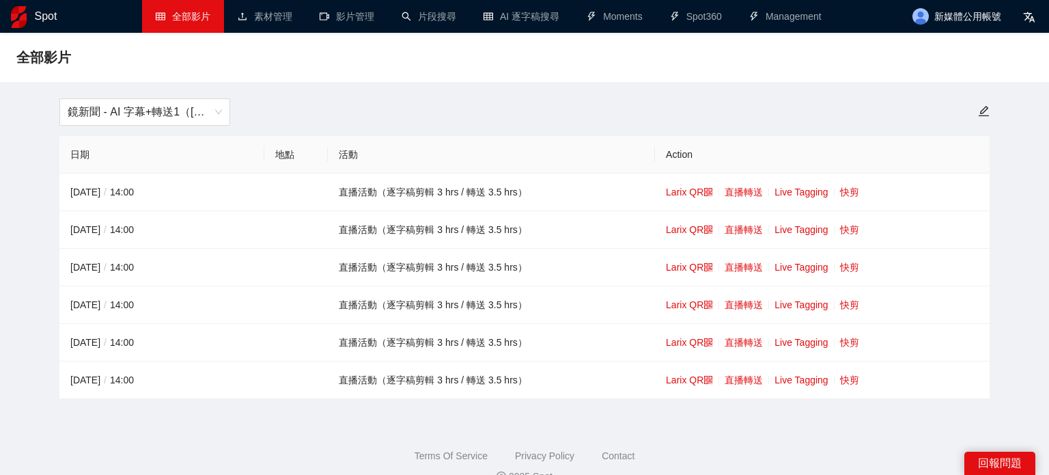 Image resolution: width=1049 pixels, height=475 pixels. Describe the element at coordinates (145, 112) in the screenshot. I see `span: 鏡新聞 - AI 字幕+轉送1（2025-2027）` at that location.